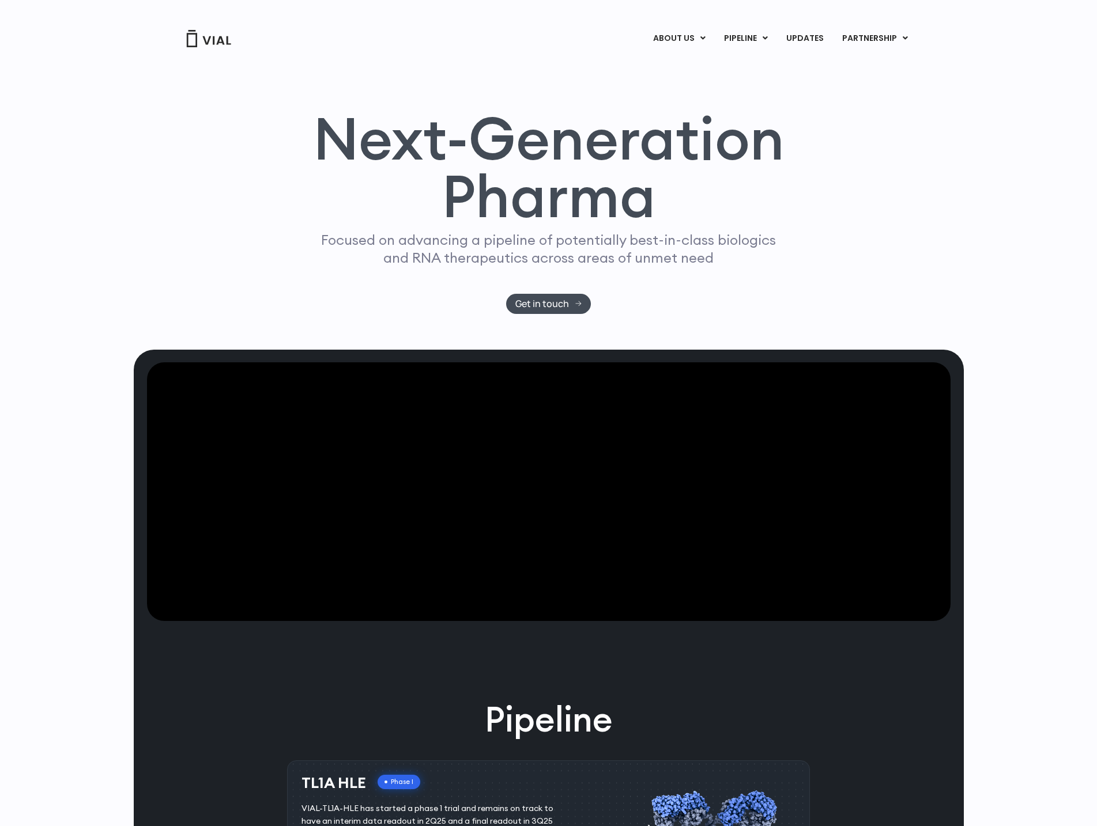  What do you see at coordinates (679, 39) in the screenshot?
I see `a: ABOUT USMenu Toggle` at bounding box center [679, 39].